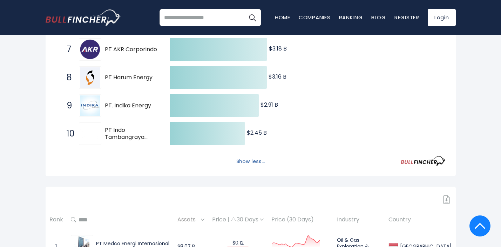 This screenshot has height=247, width=501. What do you see at coordinates (90, 105) in the screenshot?
I see `img: PT. Indika Energy` at bounding box center [90, 105].